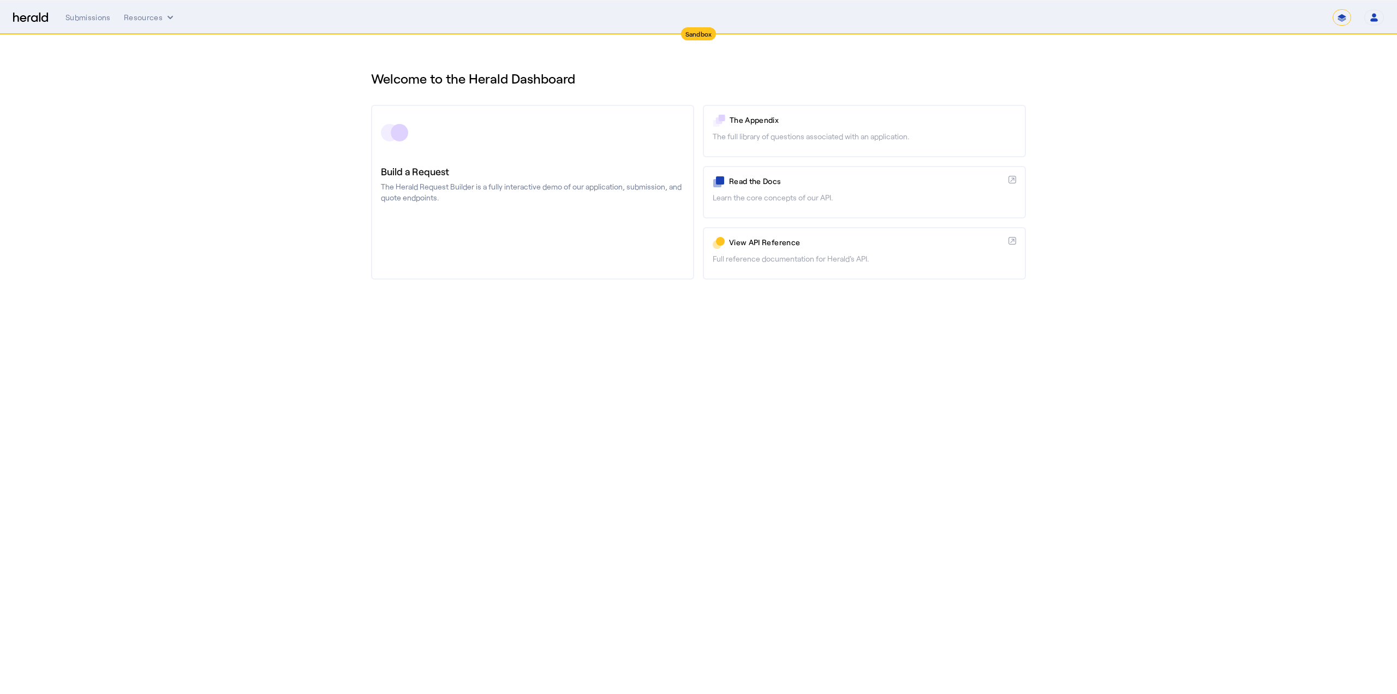 This screenshot has width=1397, height=694. What do you see at coordinates (533, 171) in the screenshot?
I see `h3: Build a Request` at bounding box center [533, 171].